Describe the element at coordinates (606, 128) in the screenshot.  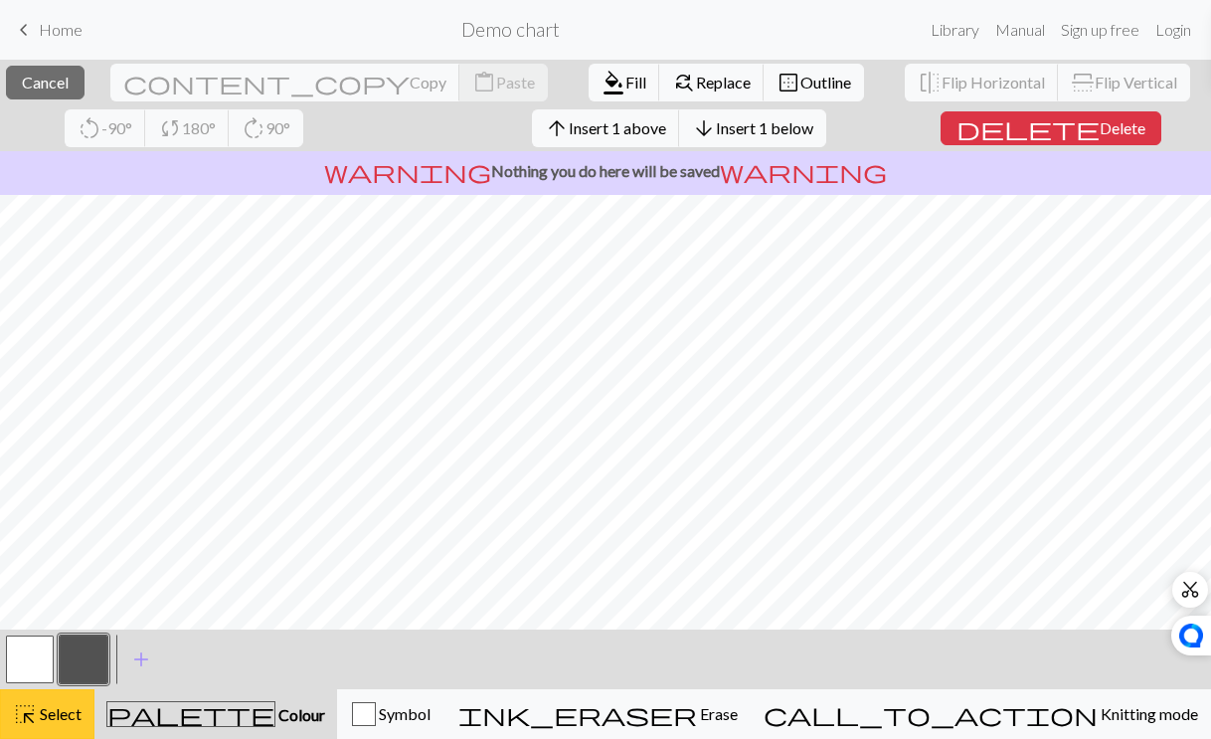
I see `button: Insert 1 above` at that location.